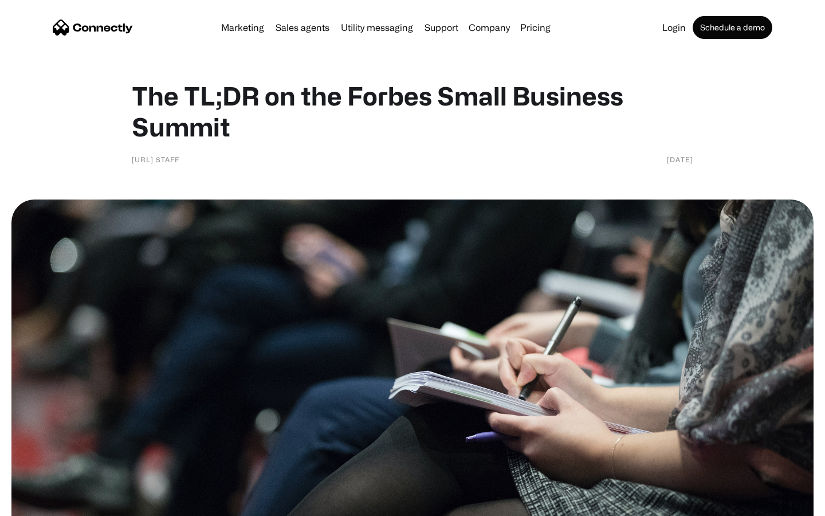 The height and width of the screenshot is (516, 825). What do you see at coordinates (242, 27) in the screenshot?
I see `a: Marketing` at bounding box center [242, 27].